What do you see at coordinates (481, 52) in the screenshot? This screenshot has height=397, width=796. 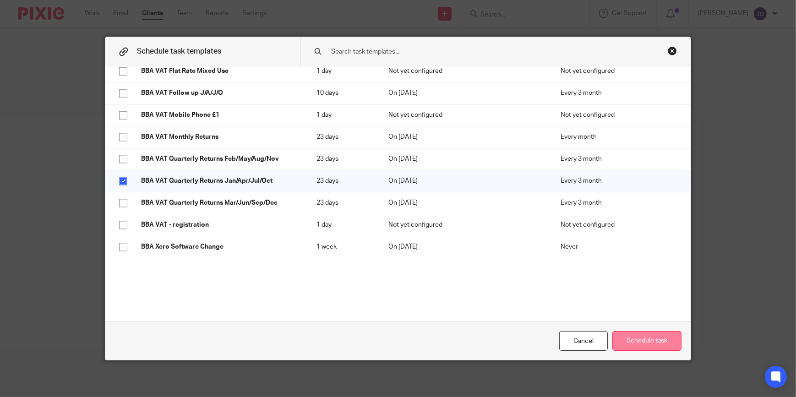 I see `input: Search task templates...` at bounding box center [481, 52].